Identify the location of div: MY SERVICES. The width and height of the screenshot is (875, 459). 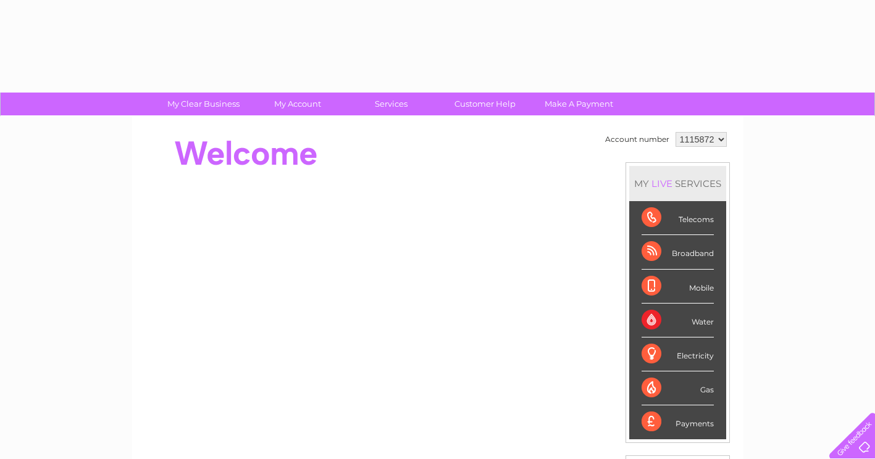
(677, 183).